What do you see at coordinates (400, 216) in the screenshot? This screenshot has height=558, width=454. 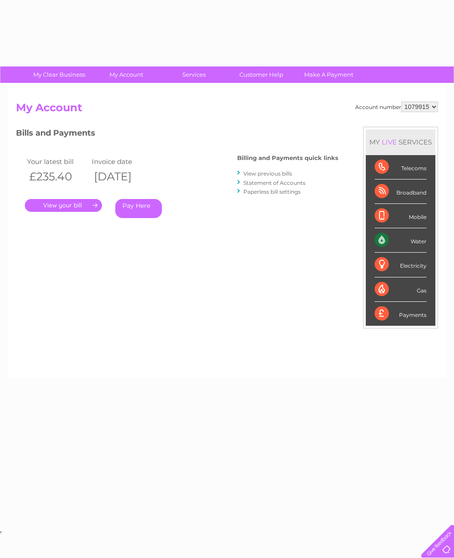 I see `div: Mobile` at bounding box center [400, 216].